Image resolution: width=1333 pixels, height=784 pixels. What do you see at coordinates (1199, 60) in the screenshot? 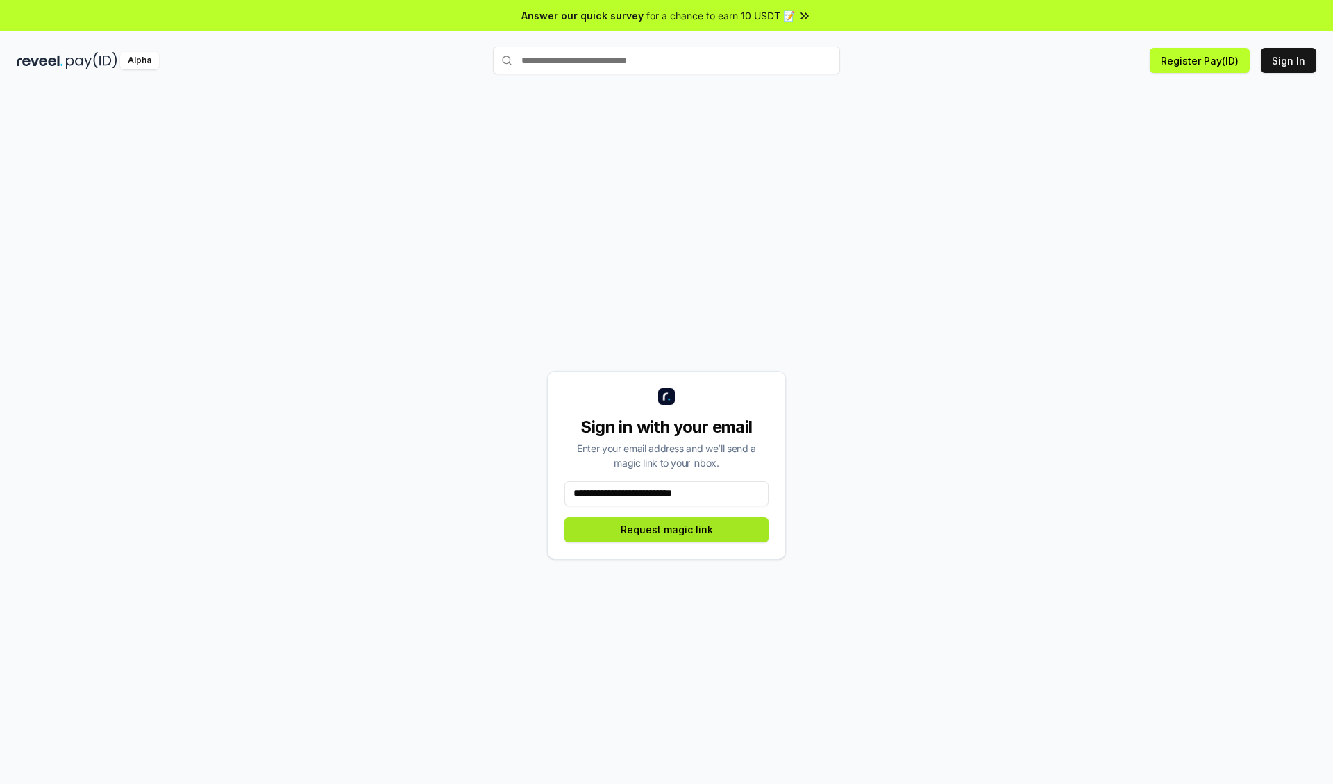
I see `button: Register Pay(ID)` at bounding box center [1199, 60].